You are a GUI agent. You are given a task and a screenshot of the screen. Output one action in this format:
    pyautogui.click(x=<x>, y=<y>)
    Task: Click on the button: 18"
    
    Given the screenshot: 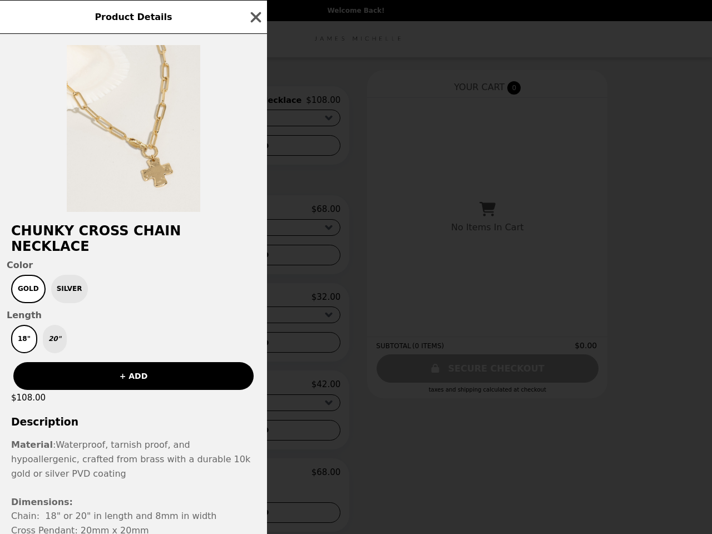 What is the action you would take?
    pyautogui.click(x=24, y=339)
    